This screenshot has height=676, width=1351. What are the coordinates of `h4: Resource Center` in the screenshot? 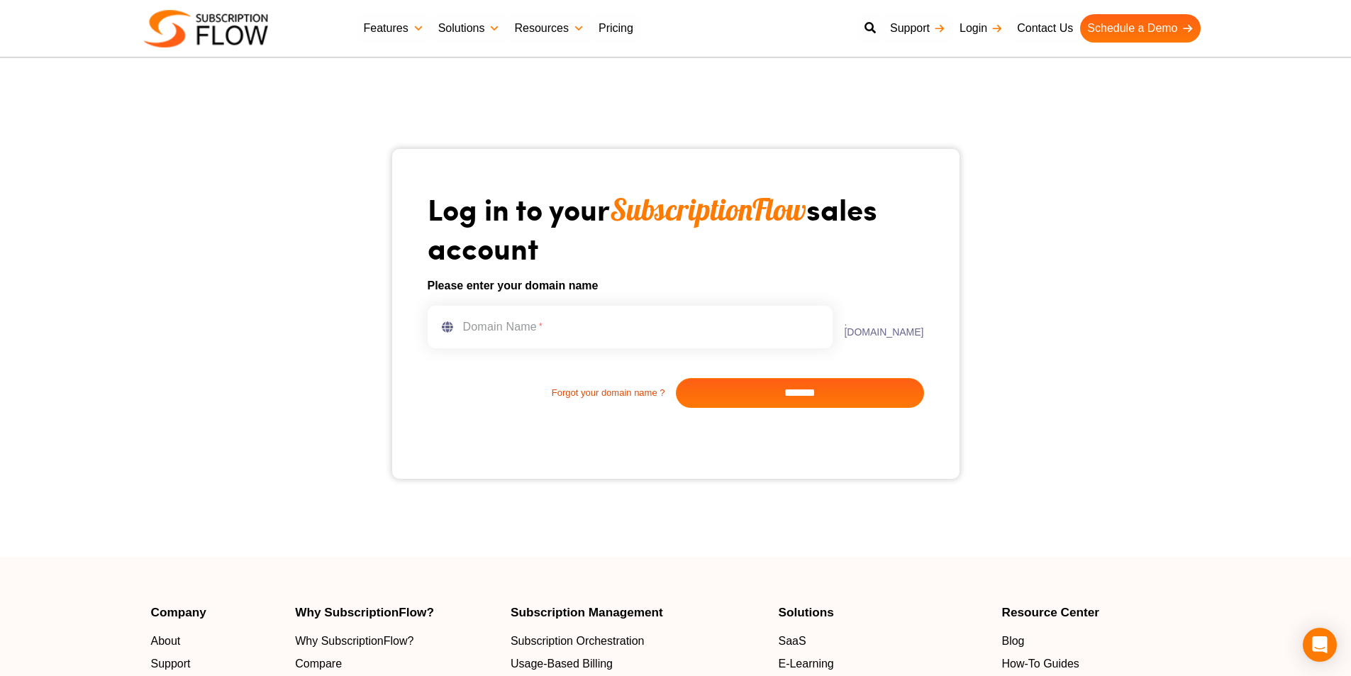 It's located at (1101, 612).